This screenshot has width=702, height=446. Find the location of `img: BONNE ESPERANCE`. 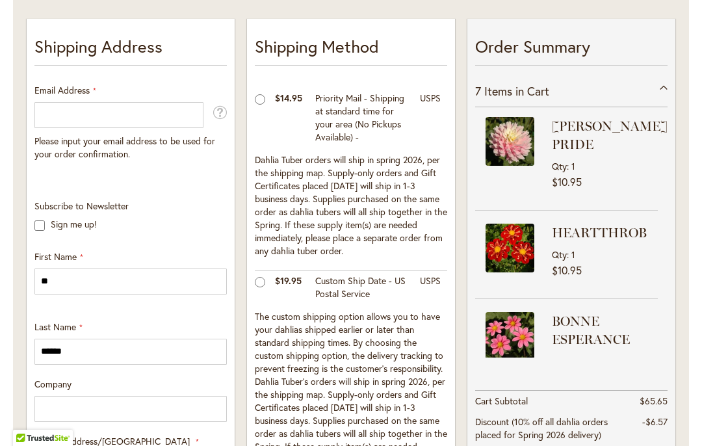

img: BONNE ESPERANCE is located at coordinates (510, 336).